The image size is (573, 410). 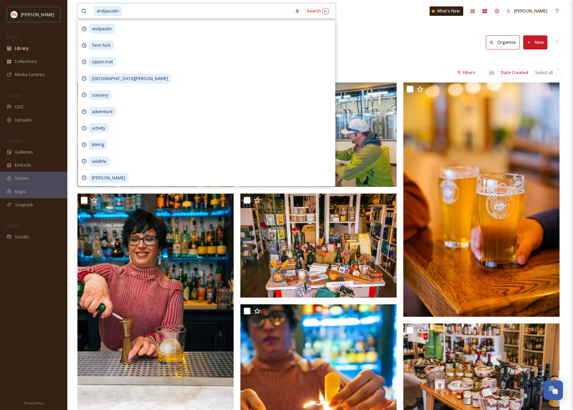 I want to click on span: wildlife, so click(x=99, y=161).